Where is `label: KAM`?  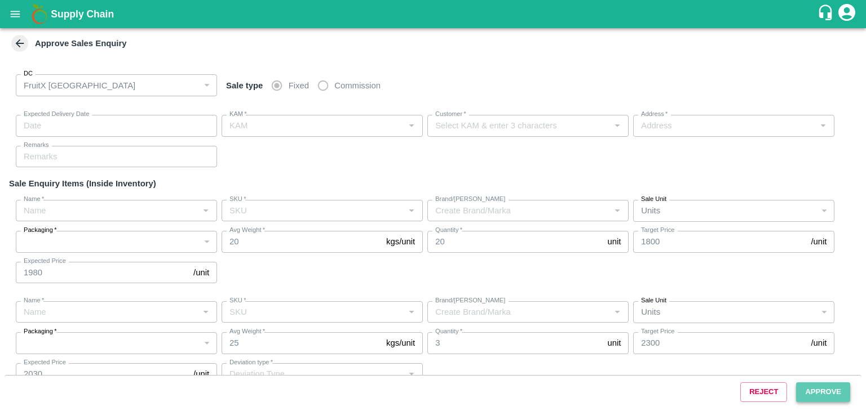
label: KAM is located at coordinates (238, 114).